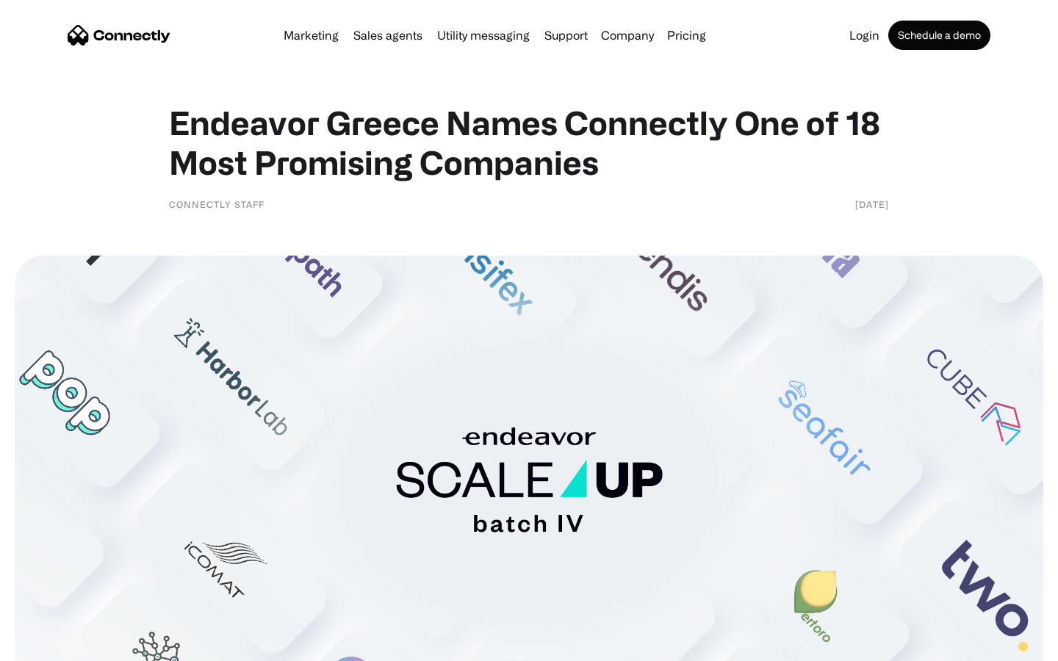 The image size is (1058, 661). I want to click on h1: Endeavor Greece Names Connectly One of 18 Most Promising Companies, so click(529, 142).